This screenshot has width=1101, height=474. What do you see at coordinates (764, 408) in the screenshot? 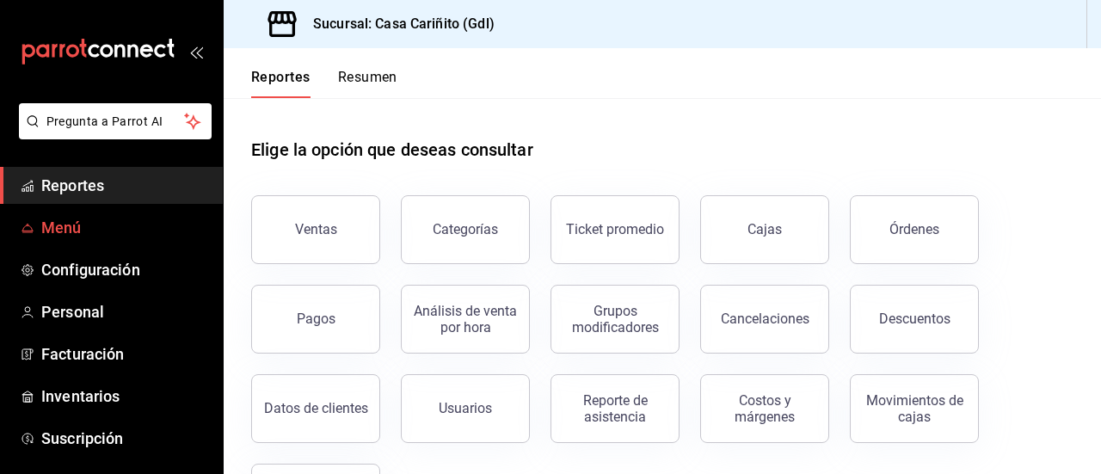
I see `div: Costos y márgenes` at bounding box center [764, 408].